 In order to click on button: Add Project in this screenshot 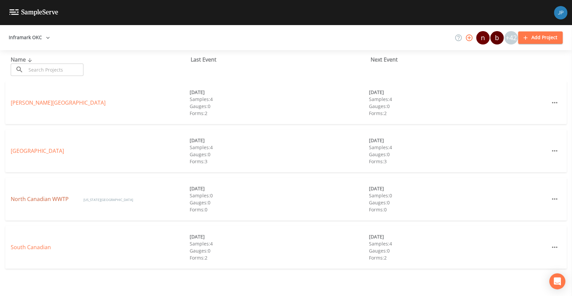, I will do `click(540, 37)`.